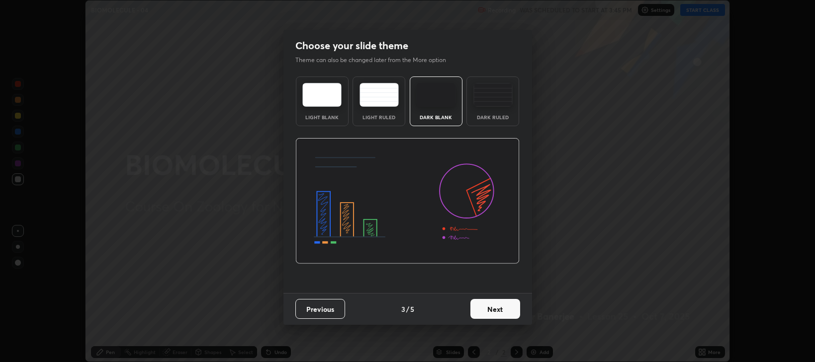 The image size is (815, 362). Describe the element at coordinates (322, 117) in the screenshot. I see `div: Light Blank` at that location.